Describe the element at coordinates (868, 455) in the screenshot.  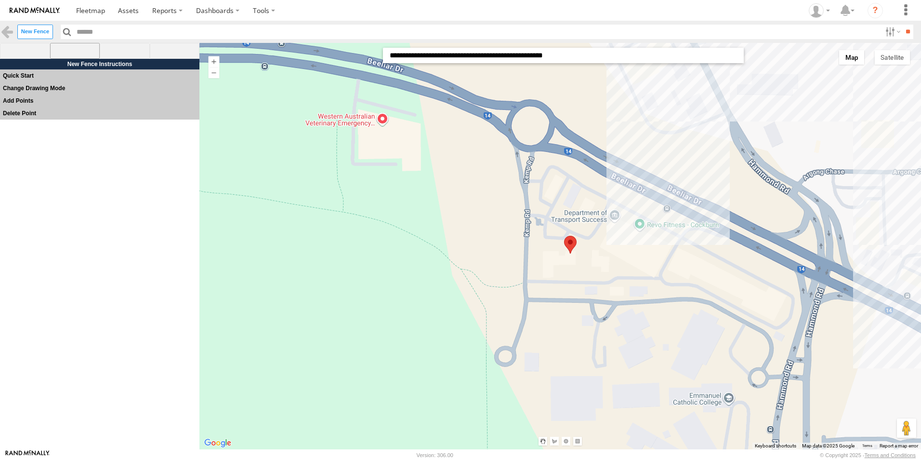
I see `div: © Copyright 2025 -` at that location.